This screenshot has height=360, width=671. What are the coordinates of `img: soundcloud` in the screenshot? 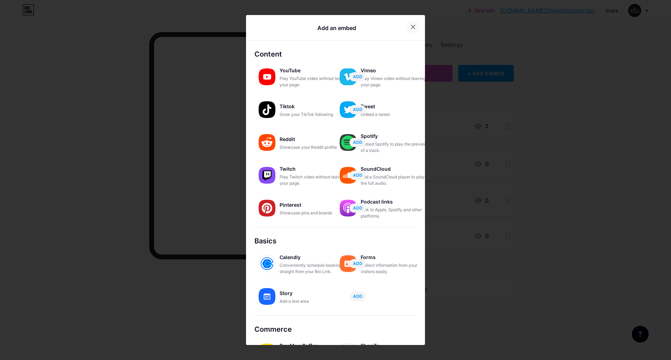 It's located at (348, 175).